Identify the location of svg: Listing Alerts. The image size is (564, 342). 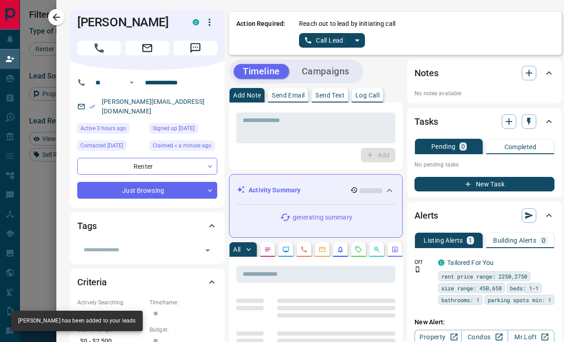
(340, 250).